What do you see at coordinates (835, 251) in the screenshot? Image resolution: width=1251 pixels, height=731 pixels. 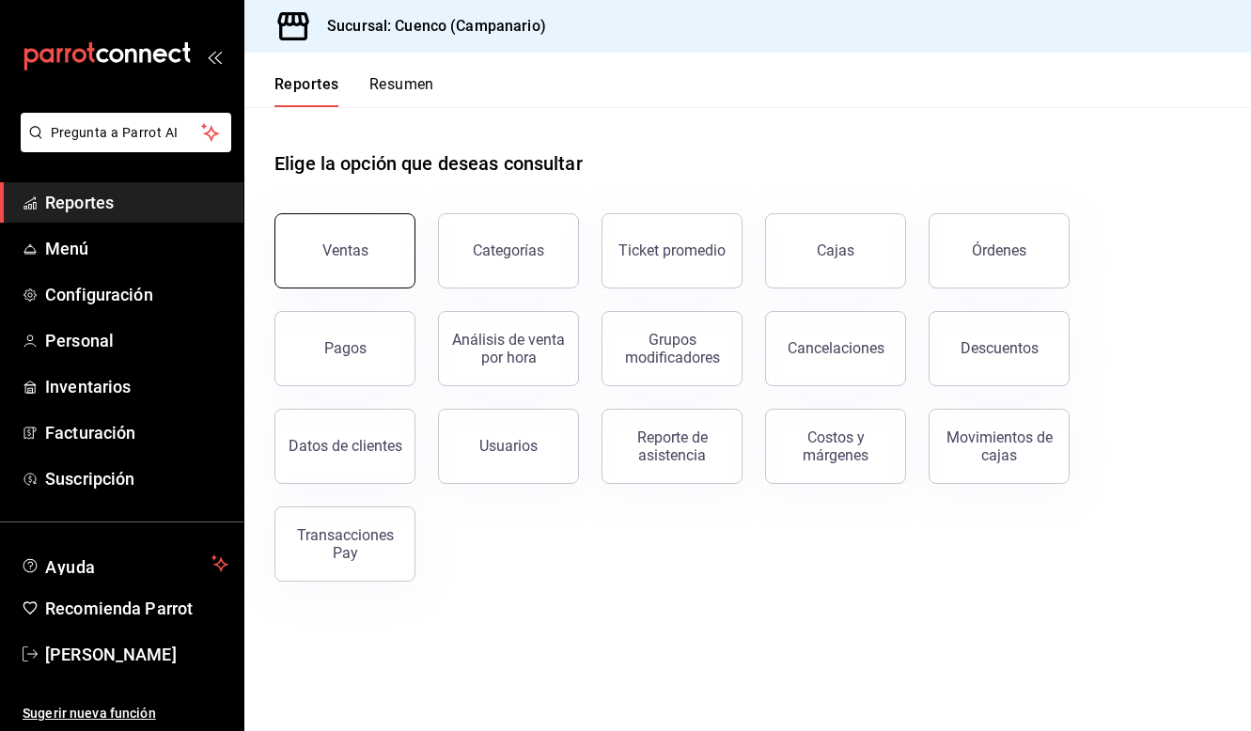 I see `div: Cajas` at bounding box center [835, 251].